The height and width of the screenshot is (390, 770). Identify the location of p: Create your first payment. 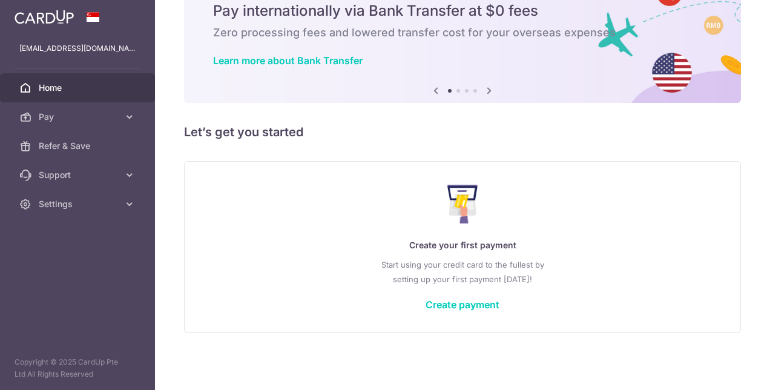
(463, 245).